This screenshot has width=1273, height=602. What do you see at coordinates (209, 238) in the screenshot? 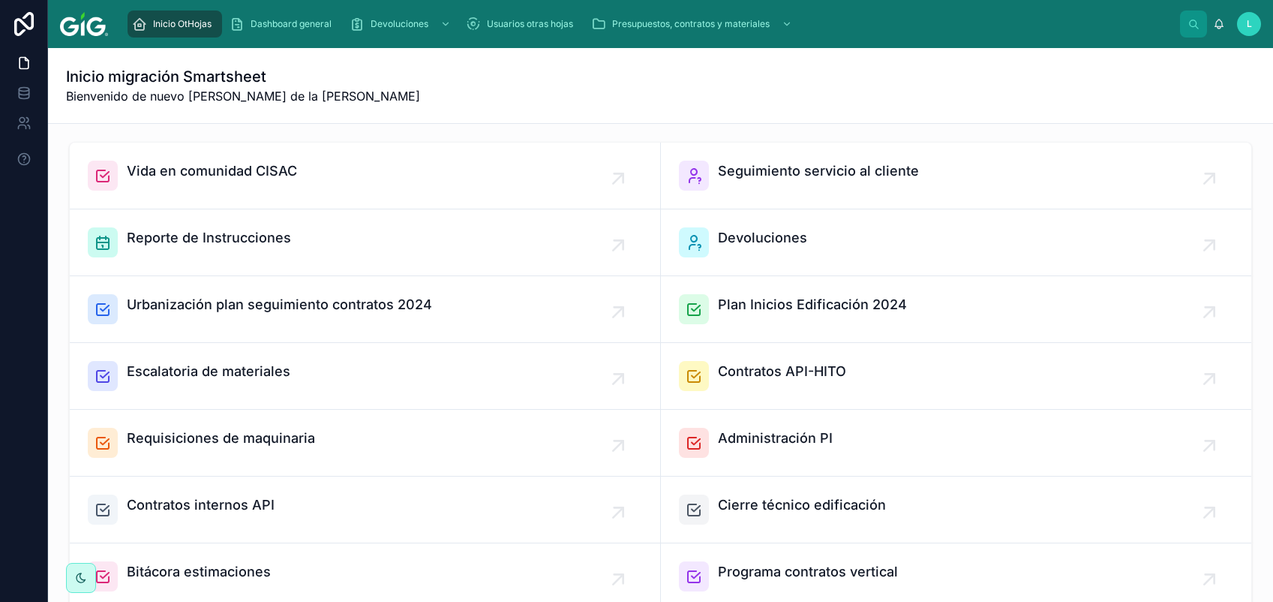
I see `span: Reporte de Instrucciones` at bounding box center [209, 238].